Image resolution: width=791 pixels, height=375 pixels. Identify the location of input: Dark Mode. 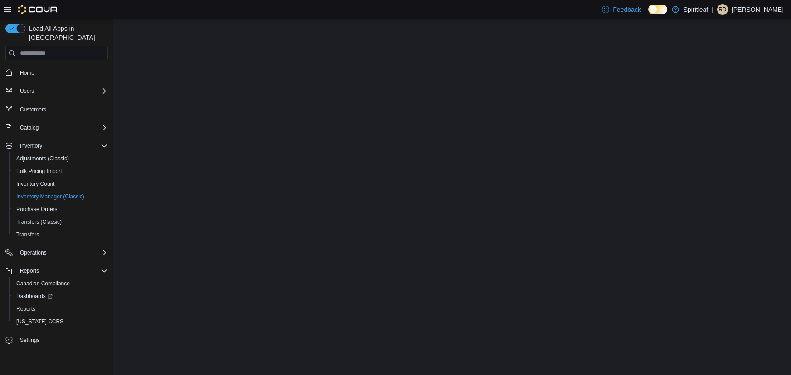
(658, 9).